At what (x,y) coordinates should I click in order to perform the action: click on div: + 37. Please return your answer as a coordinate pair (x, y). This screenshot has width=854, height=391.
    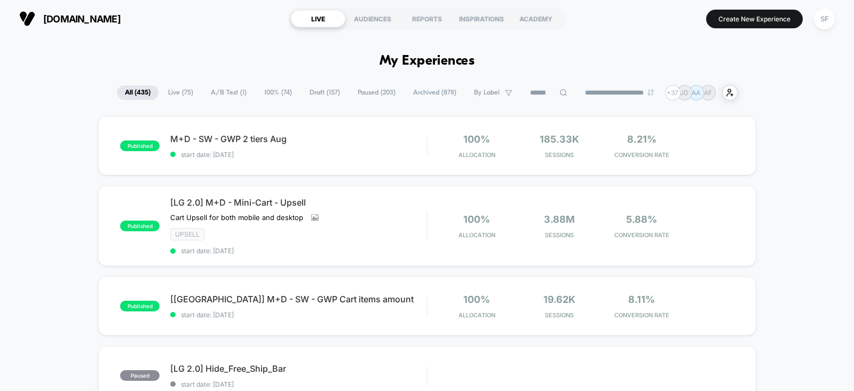
    Looking at the image, I should click on (673, 92).